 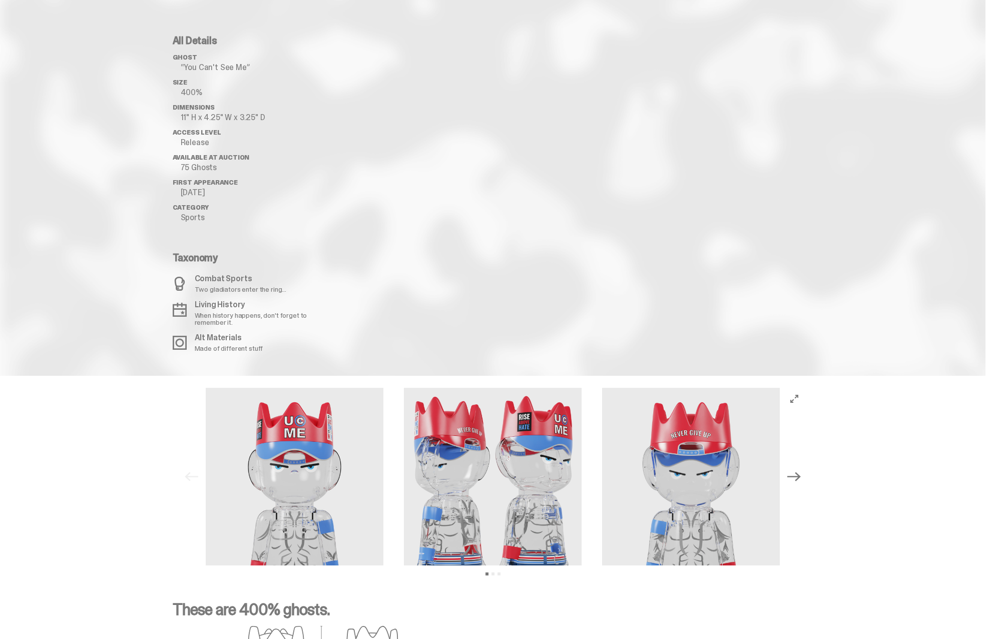 What do you see at coordinates (261, 305) in the screenshot?
I see `p: Living History` at bounding box center [261, 305].